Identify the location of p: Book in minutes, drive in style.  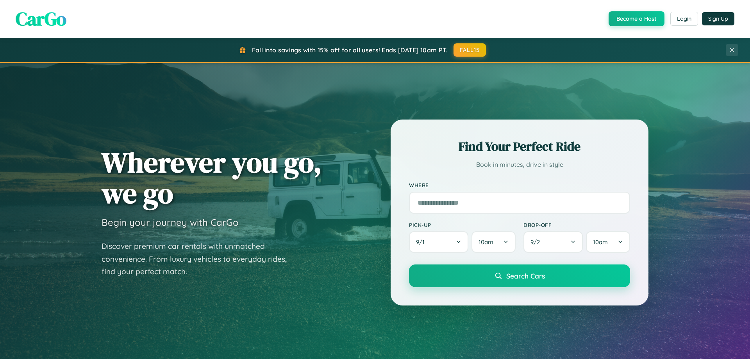
(520, 165).